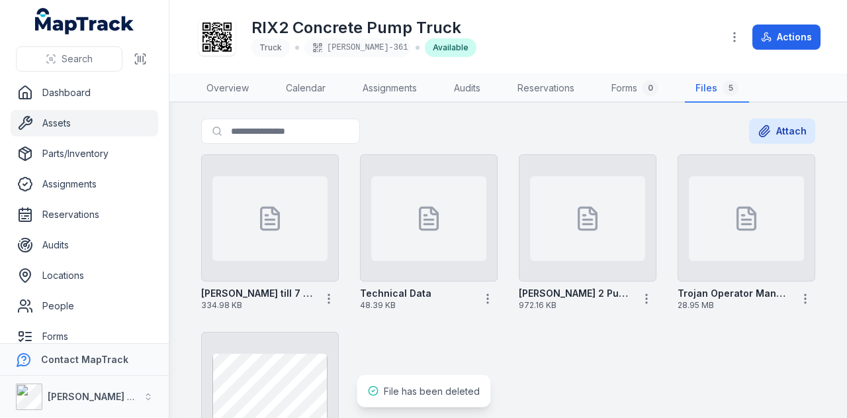  What do you see at coordinates (84, 93) in the screenshot?
I see `a: Dashboard` at bounding box center [84, 93].